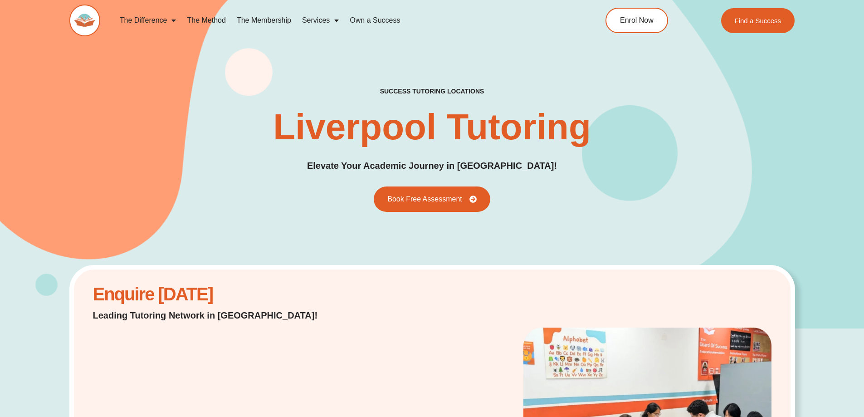  What do you see at coordinates (264, 20) in the screenshot?
I see `a: The Membership` at bounding box center [264, 20].